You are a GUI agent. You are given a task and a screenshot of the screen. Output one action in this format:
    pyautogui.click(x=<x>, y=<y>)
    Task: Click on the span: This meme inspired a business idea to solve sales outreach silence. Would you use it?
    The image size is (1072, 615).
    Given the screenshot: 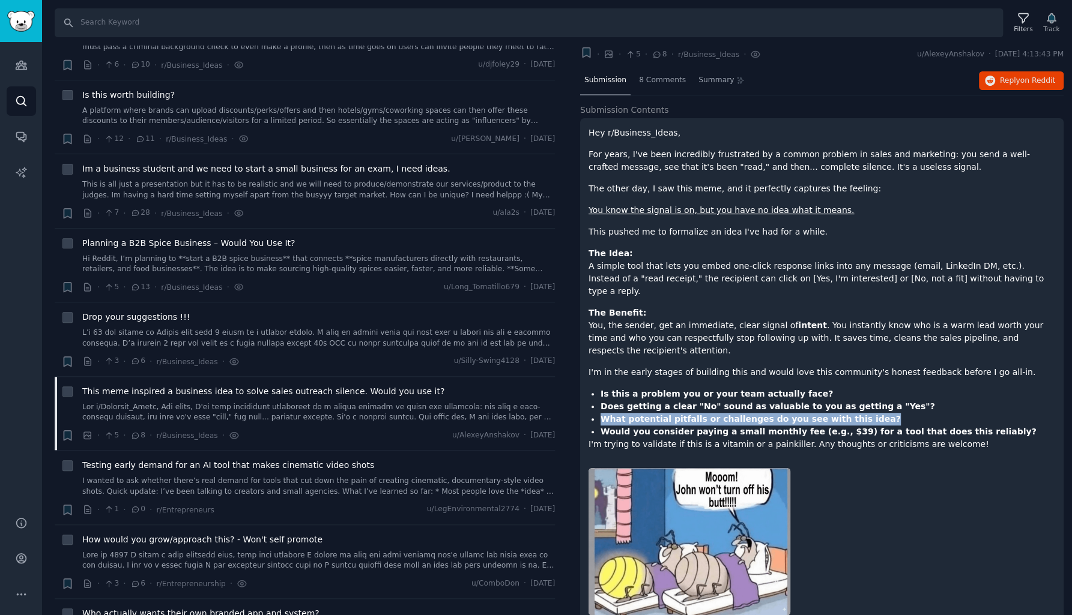 What is the action you would take?
    pyautogui.click(x=263, y=392)
    